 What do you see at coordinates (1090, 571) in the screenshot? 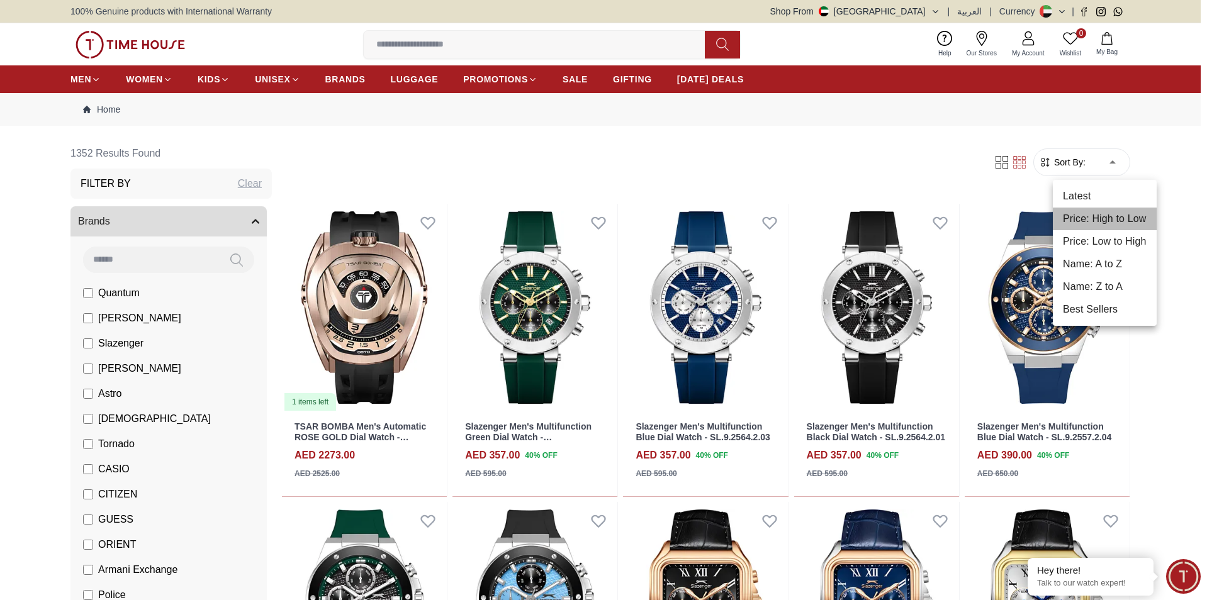
I see `div: Hey there!` at bounding box center [1090, 571].